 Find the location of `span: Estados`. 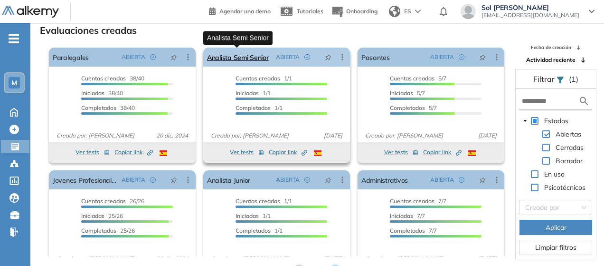

span: Estados is located at coordinates (556, 121).